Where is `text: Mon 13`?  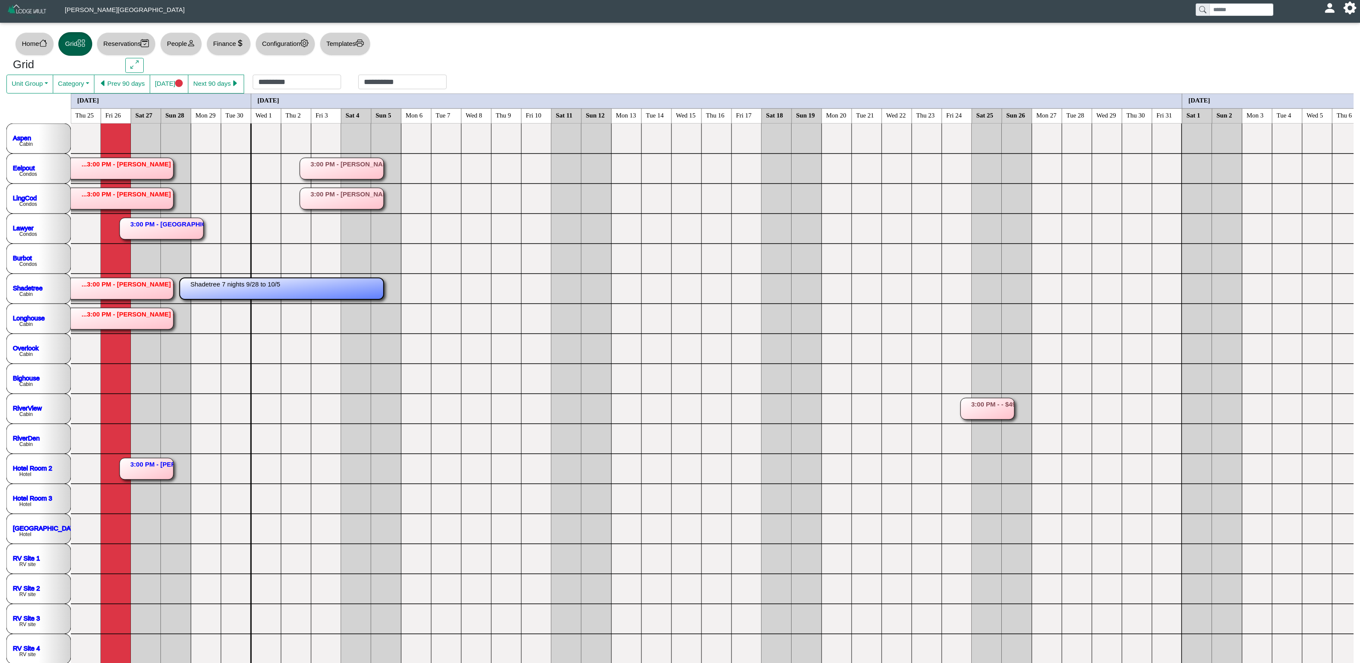 text: Mon 13 is located at coordinates (626, 115).